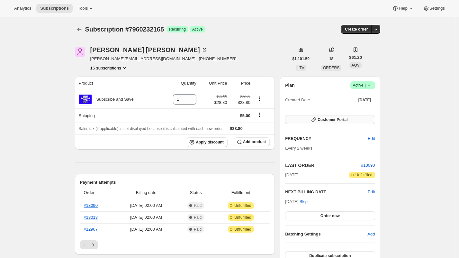  What do you see at coordinates (438, 8) in the screenshot?
I see `span: Settings` at bounding box center [438, 8].